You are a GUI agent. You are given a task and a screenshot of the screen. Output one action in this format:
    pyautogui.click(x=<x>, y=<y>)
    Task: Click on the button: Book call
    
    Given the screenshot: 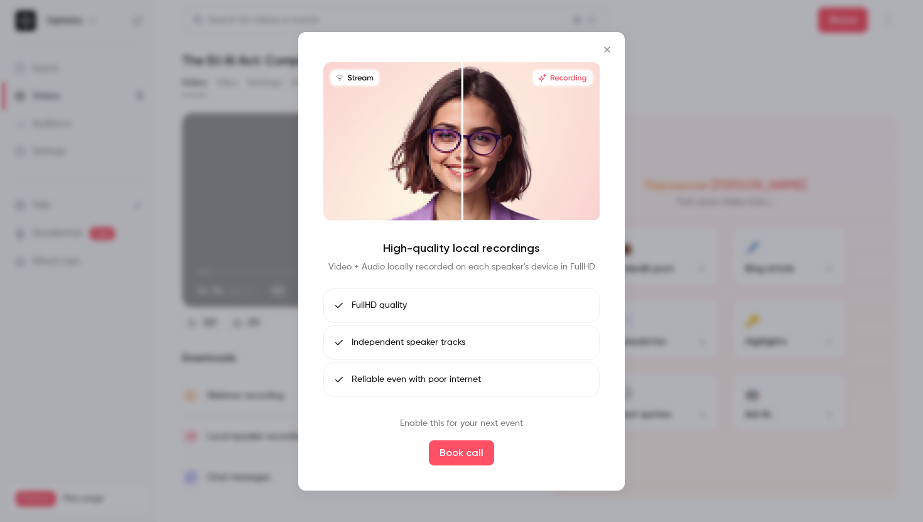 What is the action you would take?
    pyautogui.click(x=462, y=453)
    